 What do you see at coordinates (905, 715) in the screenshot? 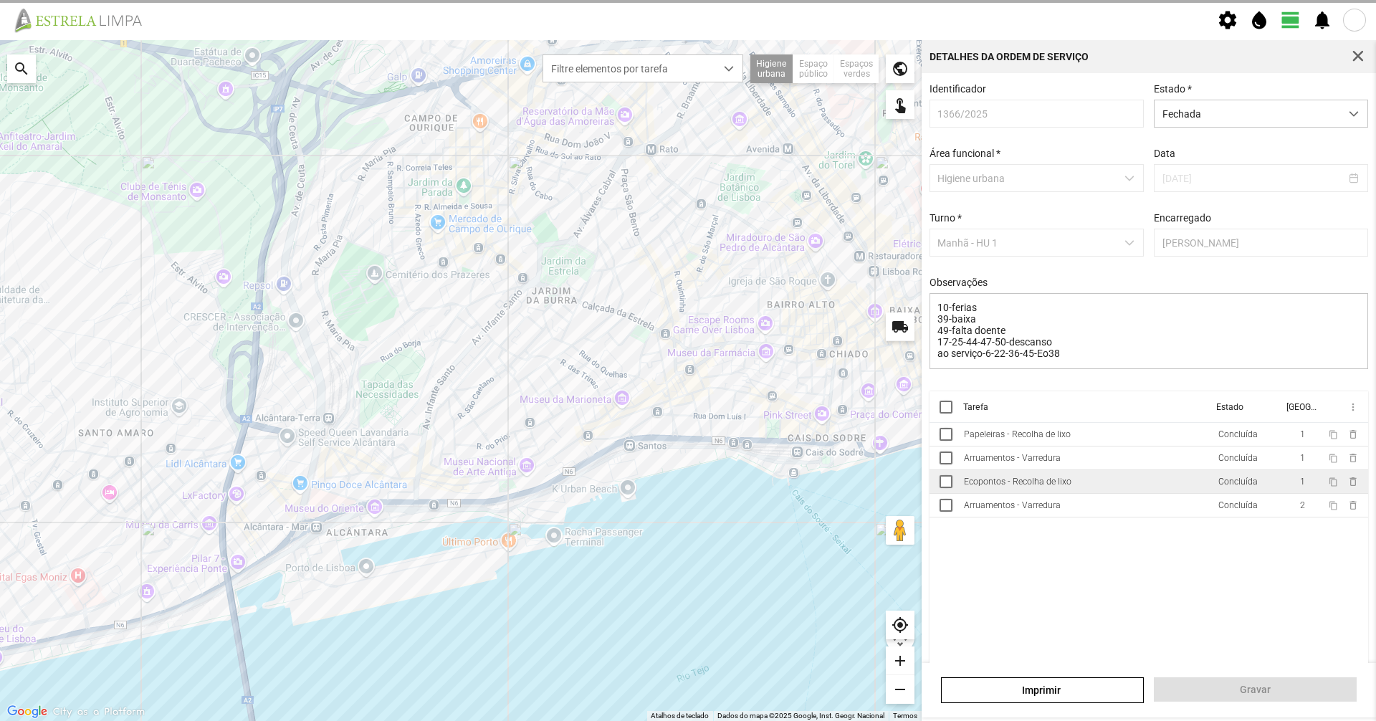
I see `a: Termos (abre num novo separador)` at bounding box center [905, 715].